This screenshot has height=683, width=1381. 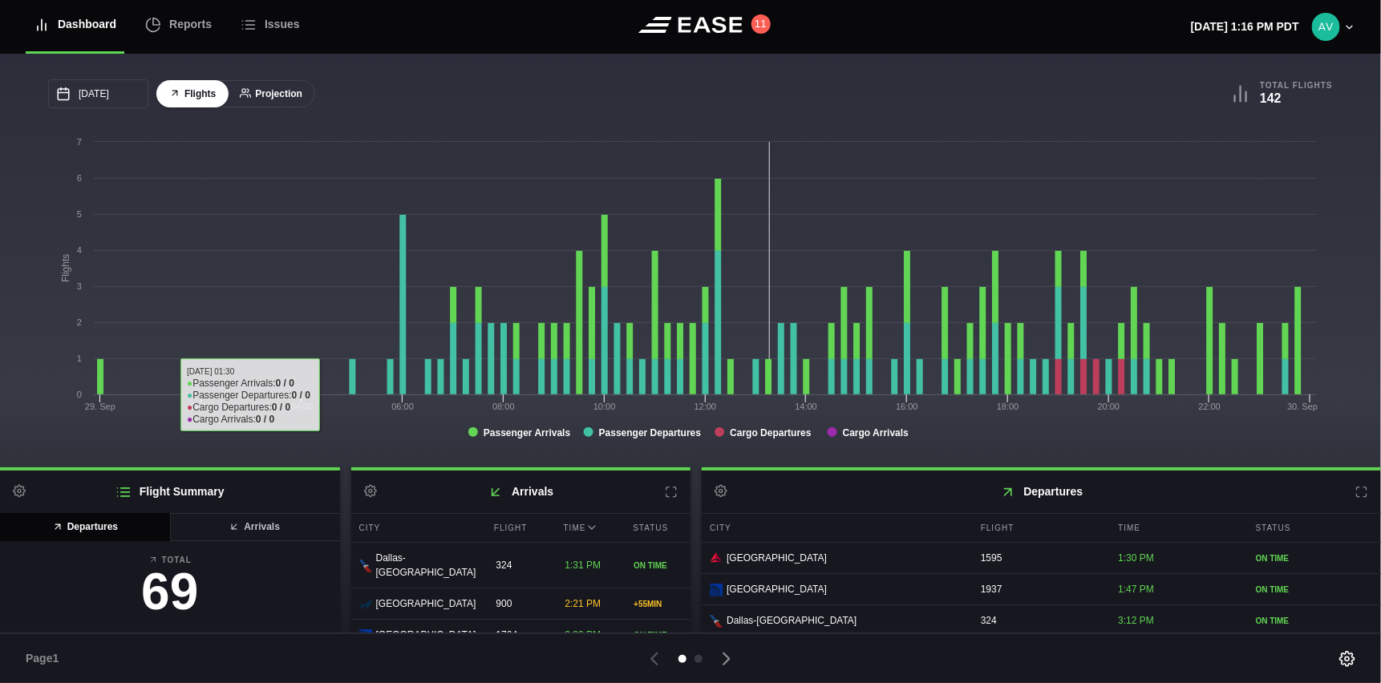 What do you see at coordinates (761, 24) in the screenshot?
I see `button: 11` at bounding box center [761, 24].